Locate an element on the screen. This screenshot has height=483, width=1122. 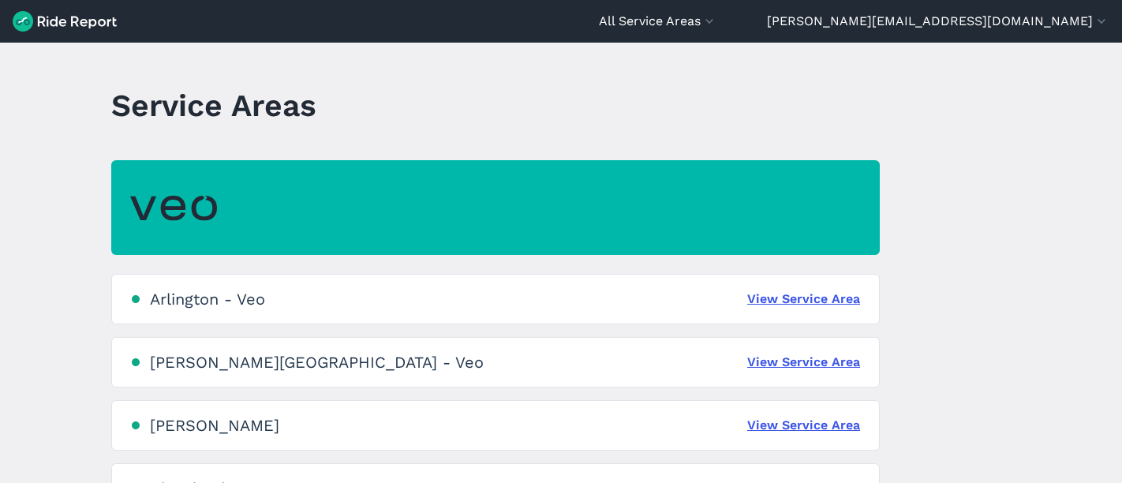
img: Veo is located at coordinates (174, 208).